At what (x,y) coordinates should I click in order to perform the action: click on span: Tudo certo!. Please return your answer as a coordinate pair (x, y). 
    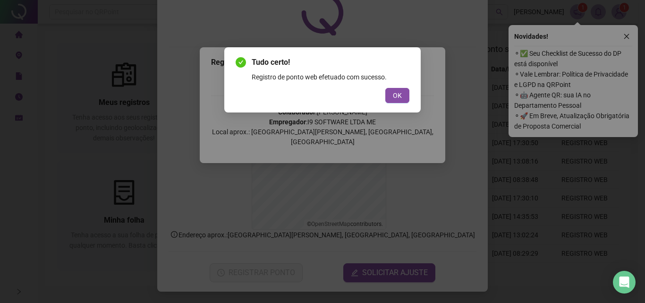
    Looking at the image, I should click on (331, 62).